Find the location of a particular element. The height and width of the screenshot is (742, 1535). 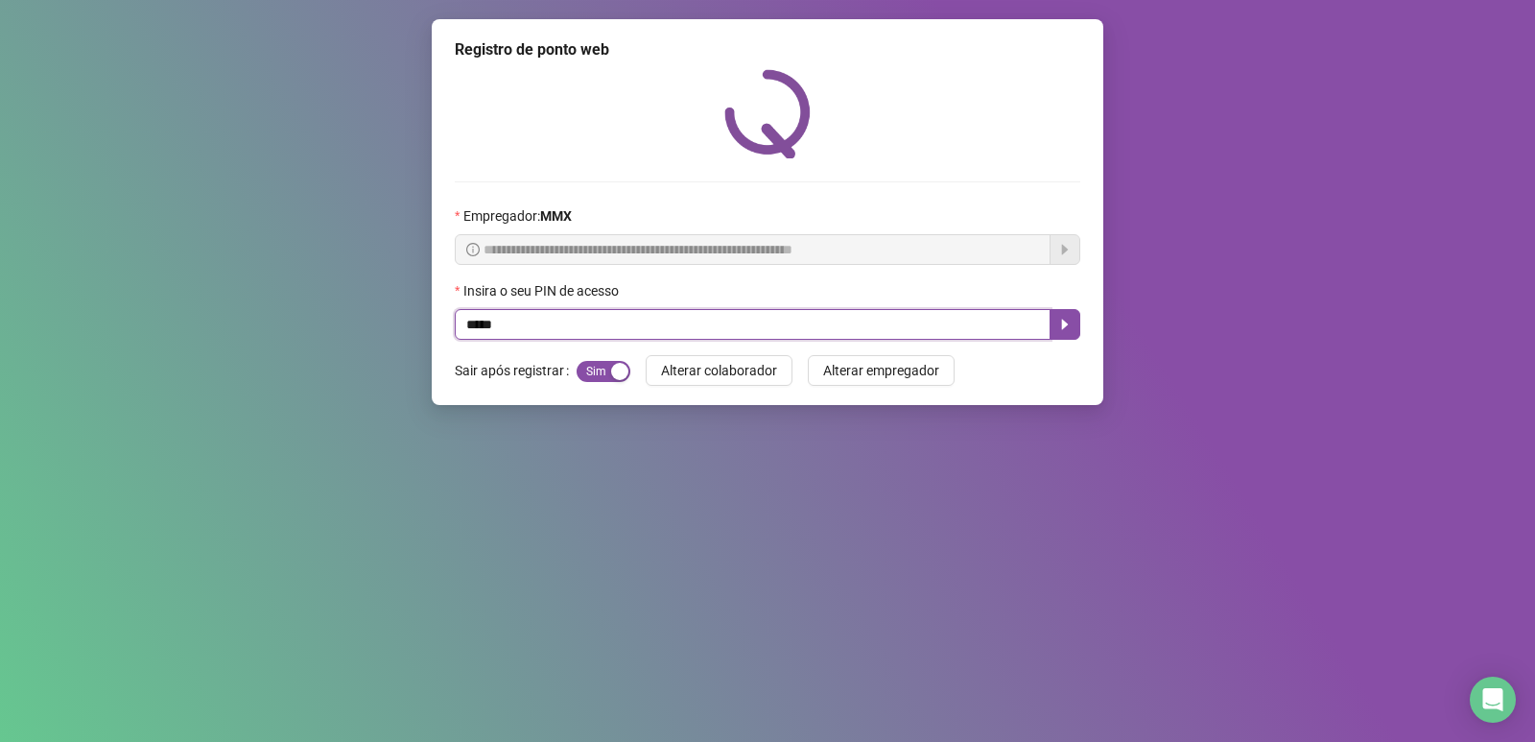

span: Alterar colaborador is located at coordinates (719, 370).